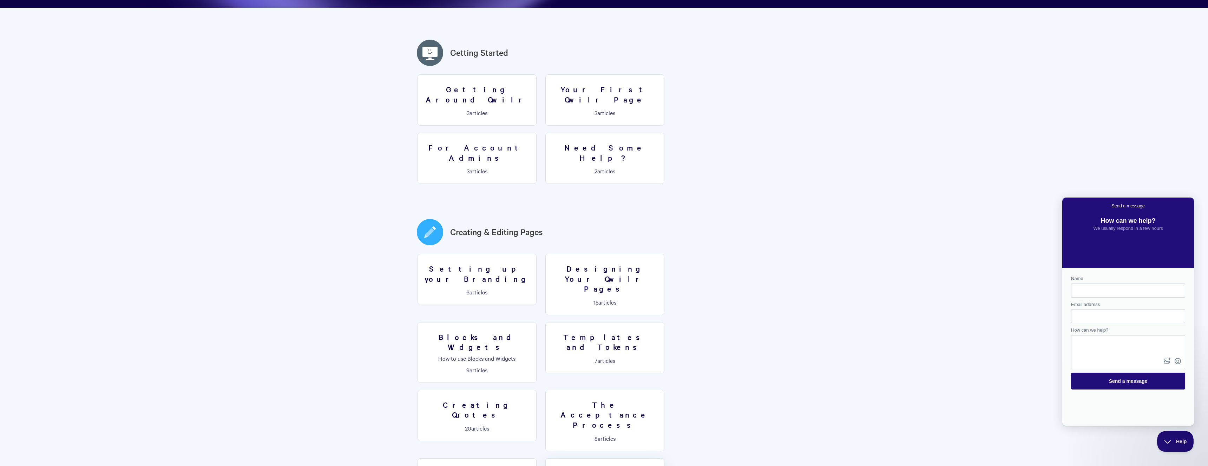  Describe the element at coordinates (116, 164) in the screenshot. I see `button: Emoji Picker` at that location.